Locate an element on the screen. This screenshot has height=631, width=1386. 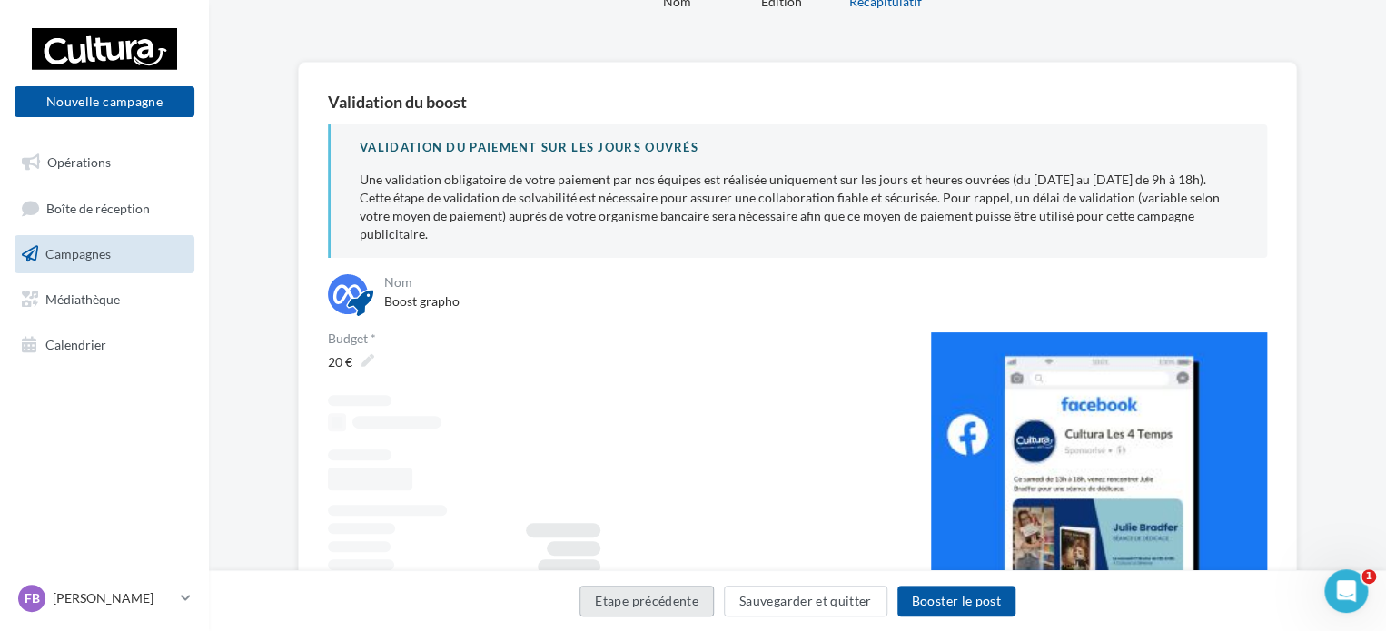
div: Validation du boost is located at coordinates (397, 102).